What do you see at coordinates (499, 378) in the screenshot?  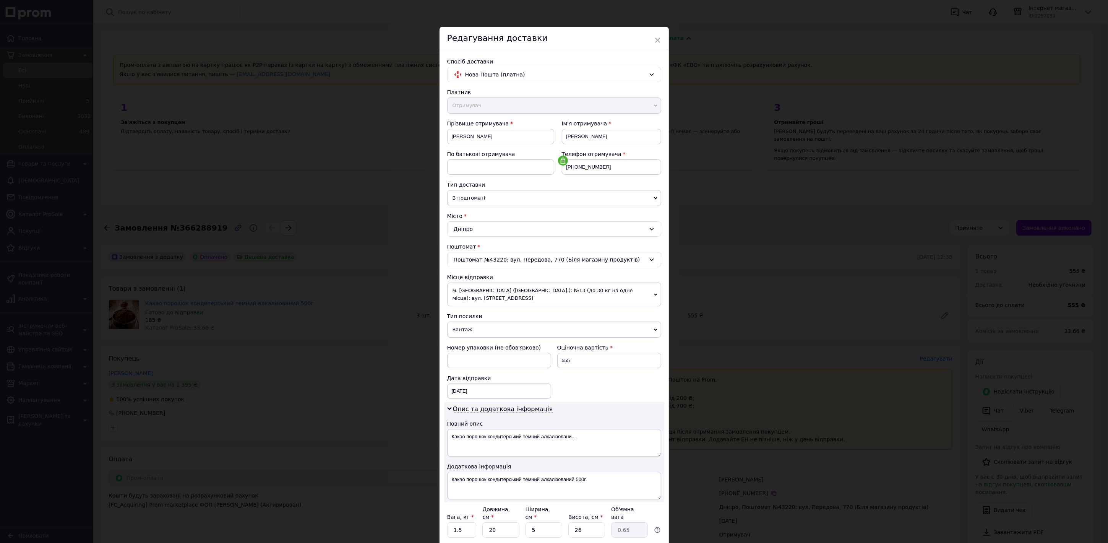 I see `div: Дата відправки` at bounding box center [499, 378].